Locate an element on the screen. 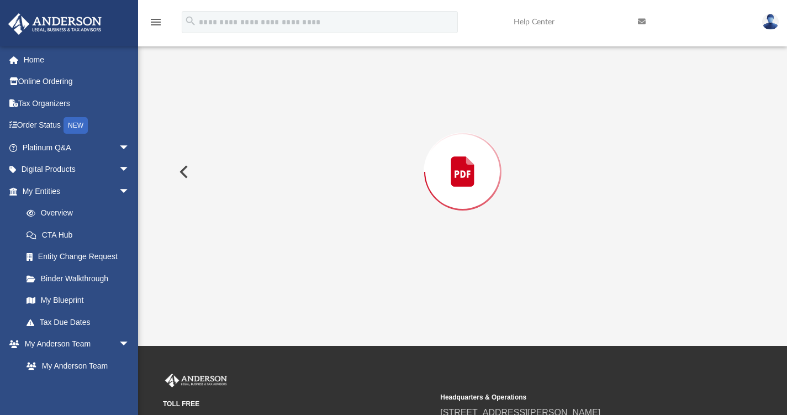 The width and height of the screenshot is (787, 415). img: User Pic is located at coordinates (770, 22).